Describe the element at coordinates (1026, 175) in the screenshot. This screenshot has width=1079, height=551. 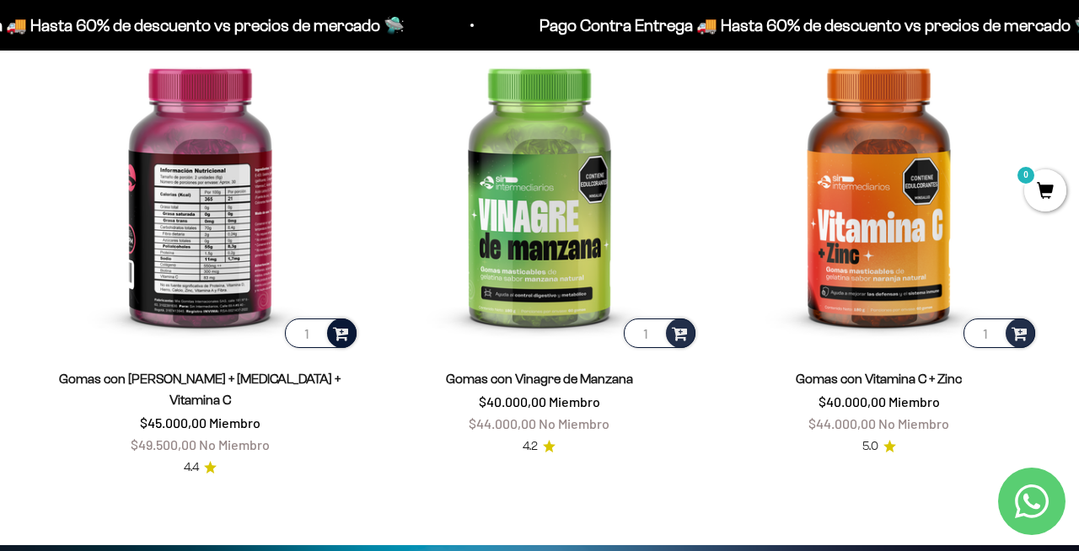
I see `mark: 0` at that location.